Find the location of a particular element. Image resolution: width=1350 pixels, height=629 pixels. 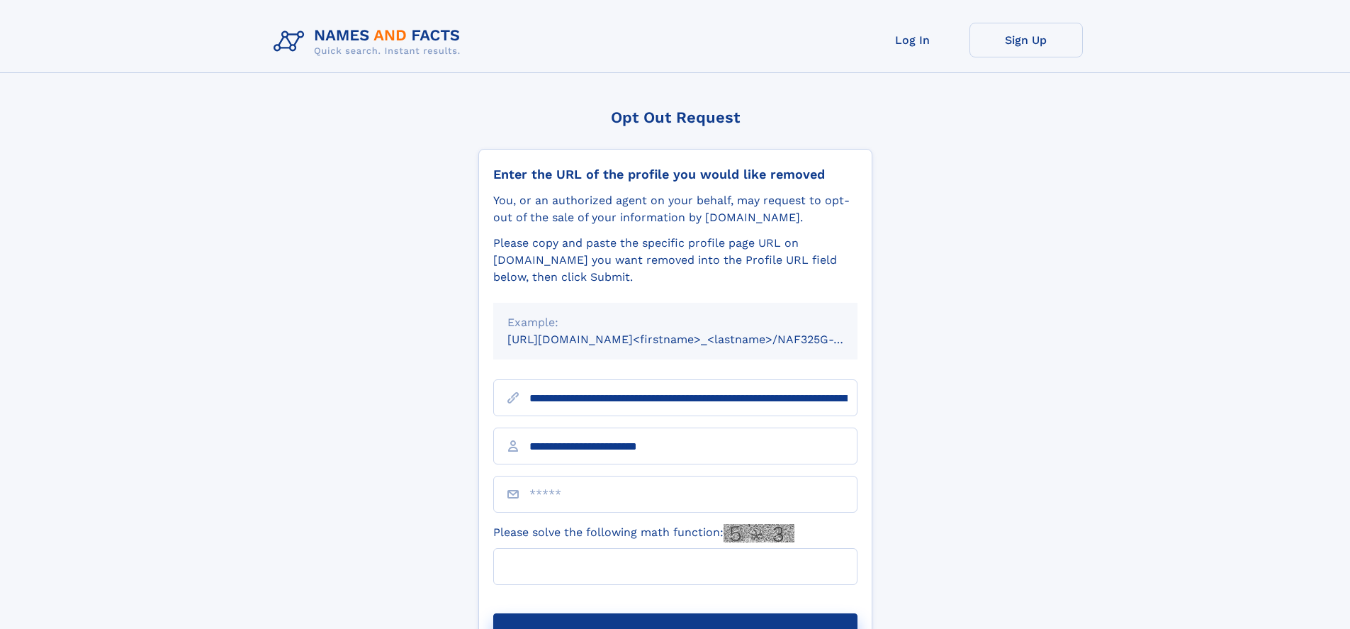

a: Log In is located at coordinates (913, 40).